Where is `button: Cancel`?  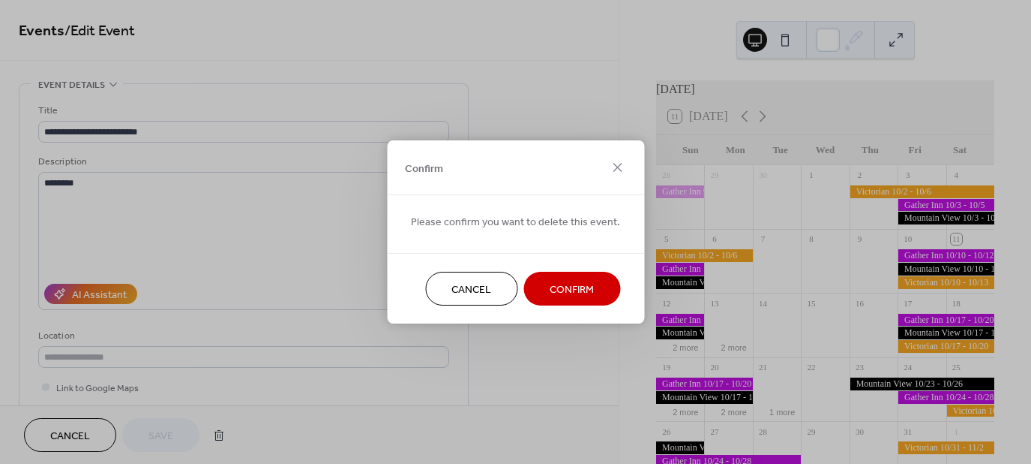 button: Cancel is located at coordinates (471, 288).